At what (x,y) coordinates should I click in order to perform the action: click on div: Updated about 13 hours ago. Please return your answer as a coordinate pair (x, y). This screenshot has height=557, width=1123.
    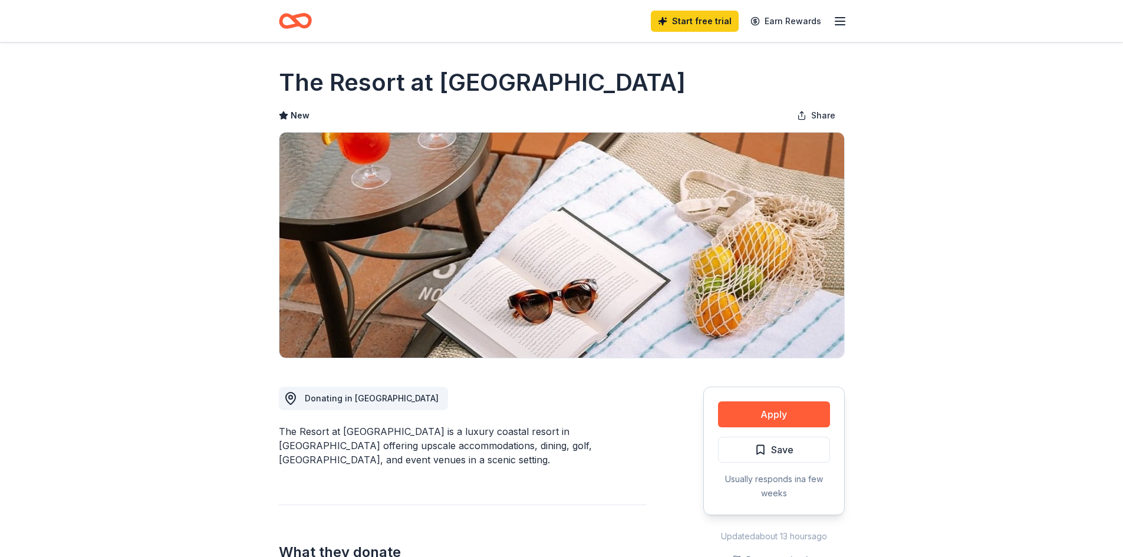
    Looking at the image, I should click on (774, 537).